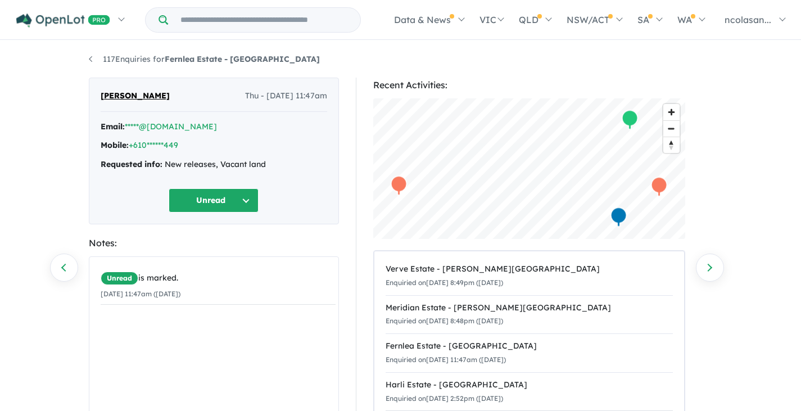  What do you see at coordinates (671, 112) in the screenshot?
I see `button: Zoom in` at bounding box center [671, 112].